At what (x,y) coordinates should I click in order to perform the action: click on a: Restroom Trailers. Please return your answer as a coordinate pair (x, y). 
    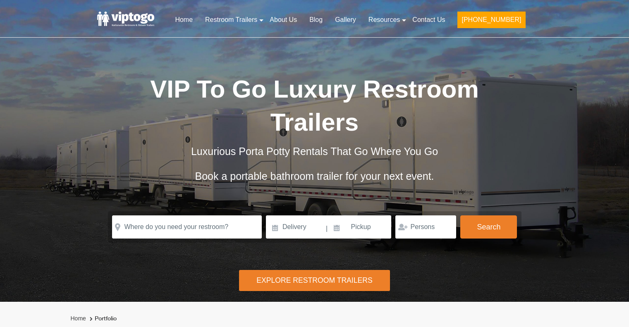
    Looking at the image, I should click on (231, 20).